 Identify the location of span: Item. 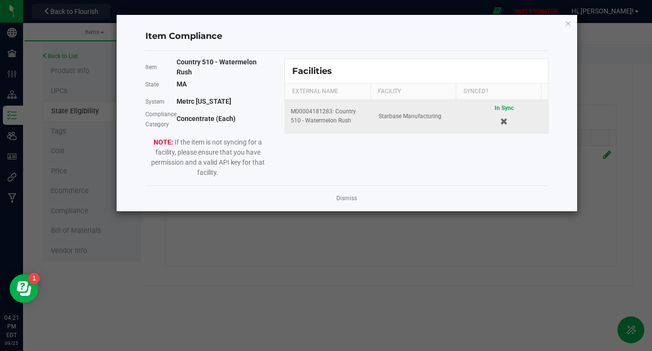
(151, 67).